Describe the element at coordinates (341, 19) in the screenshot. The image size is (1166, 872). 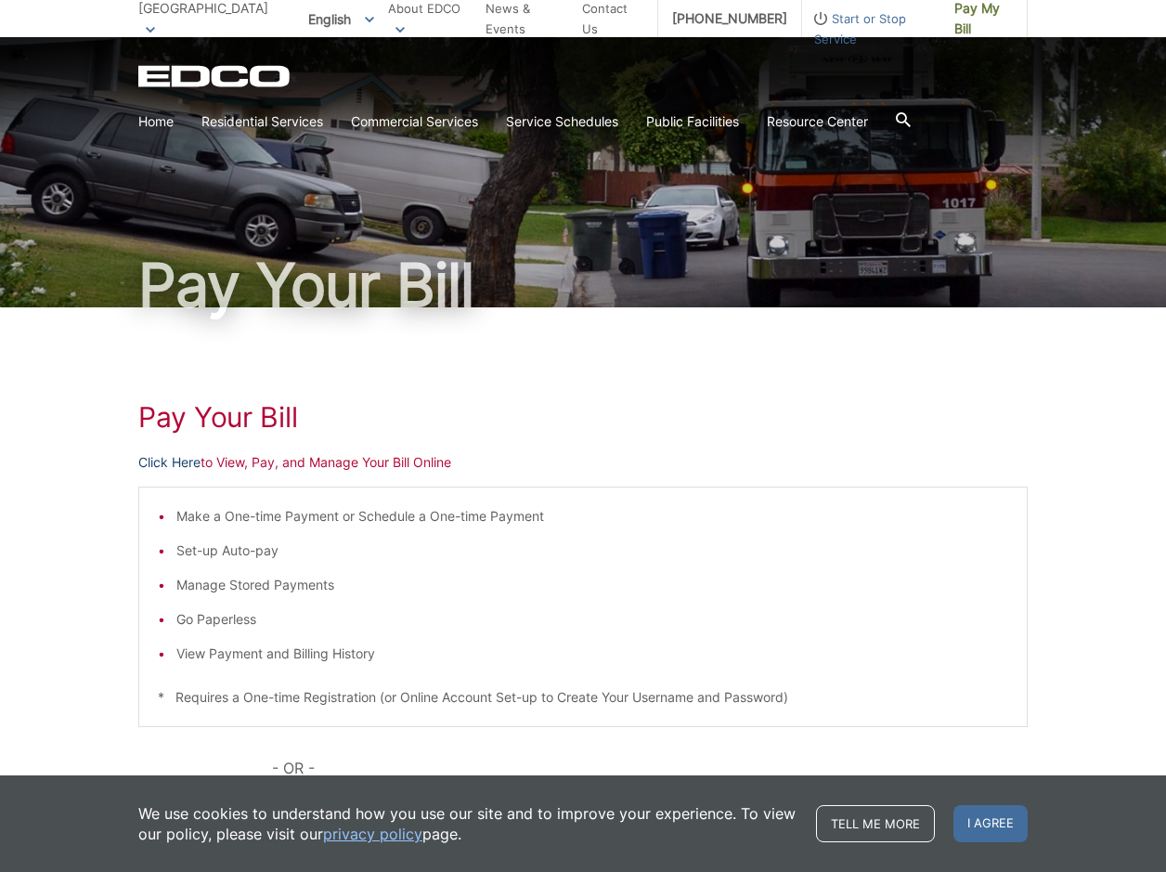
I see `span: English` at that location.